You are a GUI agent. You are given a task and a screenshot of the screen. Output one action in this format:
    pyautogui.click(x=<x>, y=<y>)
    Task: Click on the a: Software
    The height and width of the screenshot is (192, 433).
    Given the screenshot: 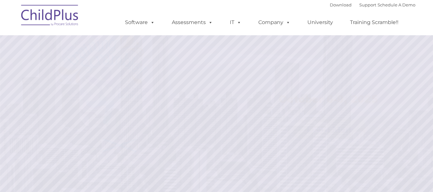 What is the action you would take?
    pyautogui.click(x=140, y=22)
    